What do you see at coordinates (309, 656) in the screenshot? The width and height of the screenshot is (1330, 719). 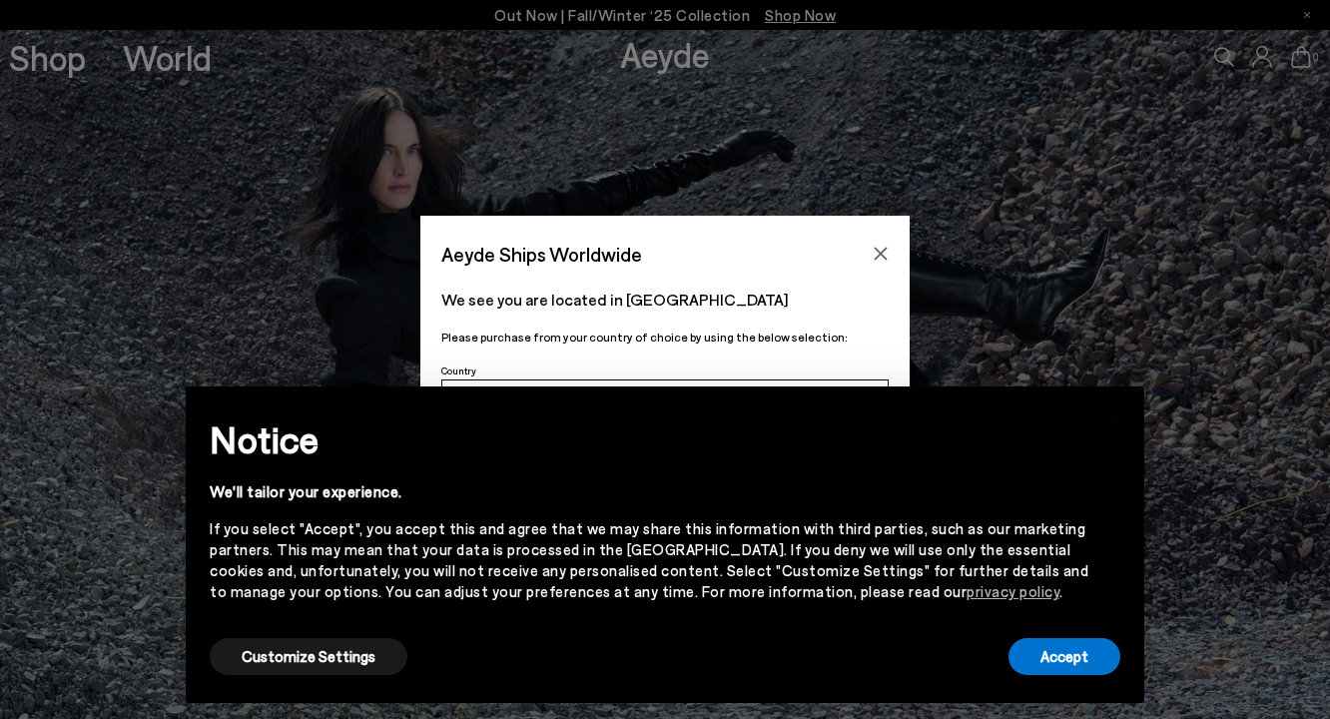 I see `button: Customize Settings` at bounding box center [309, 656].